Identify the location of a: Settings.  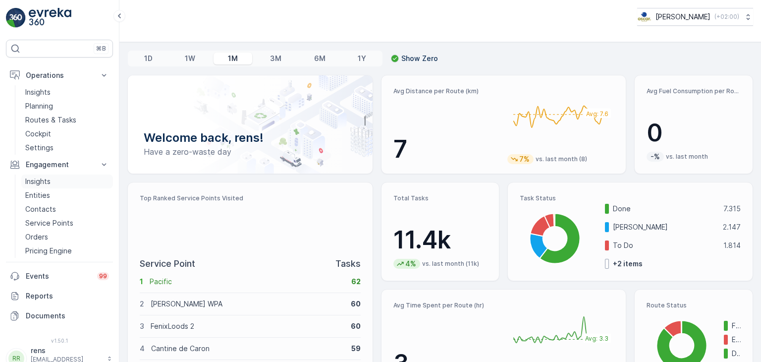
(67, 148).